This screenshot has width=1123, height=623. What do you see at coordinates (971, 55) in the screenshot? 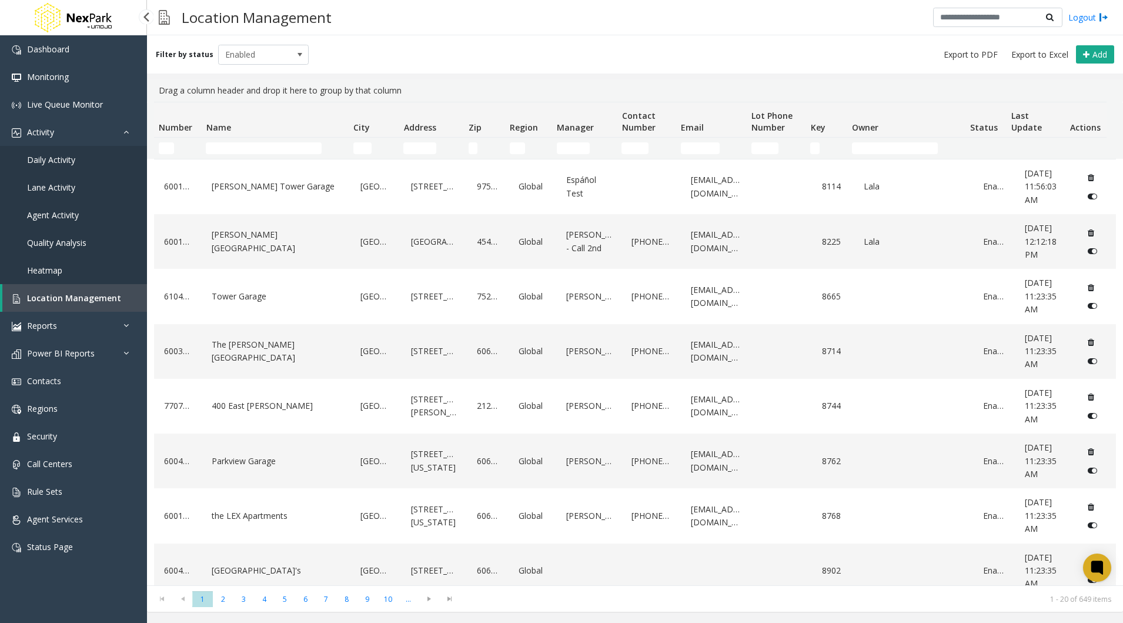
I see `span: Export to PDF` at bounding box center [971, 55].